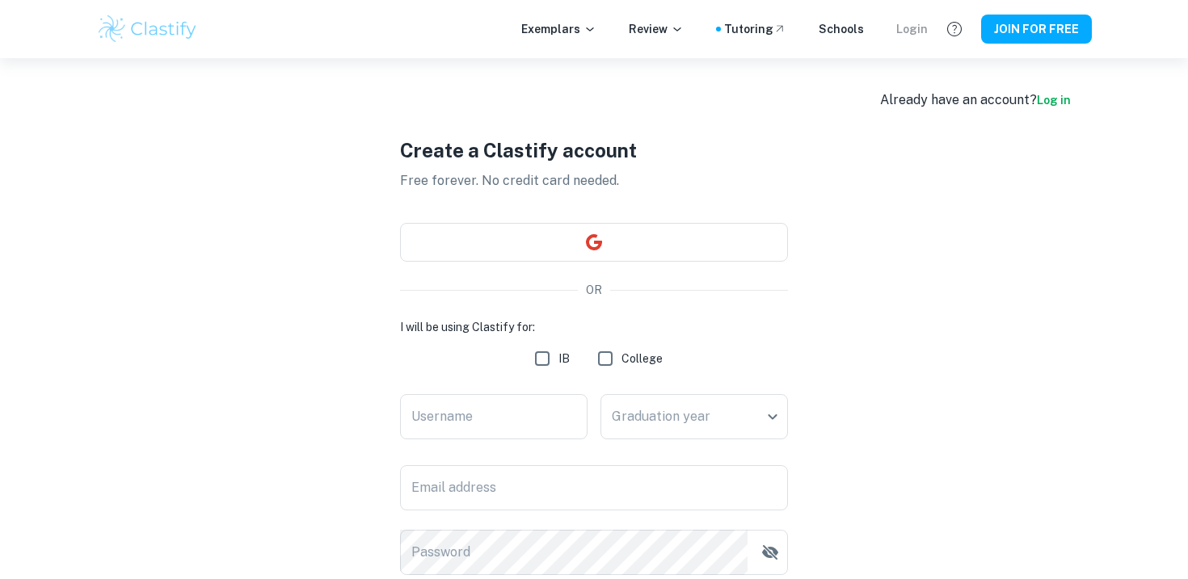 The image size is (1188, 579). I want to click on a: Log in, so click(1053, 100).